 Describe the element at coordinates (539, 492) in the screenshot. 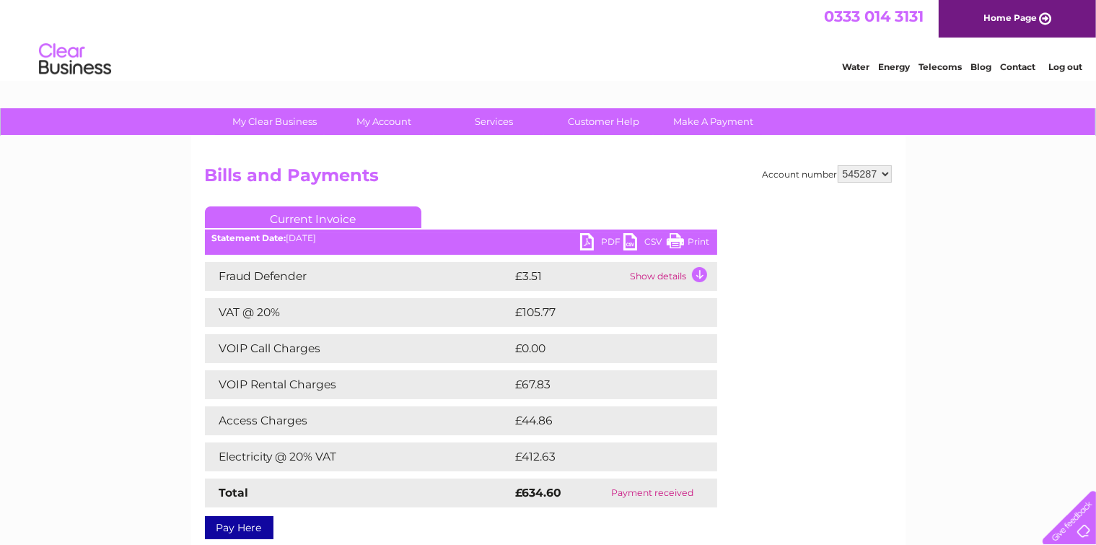

I see `strong: £634.60` at that location.